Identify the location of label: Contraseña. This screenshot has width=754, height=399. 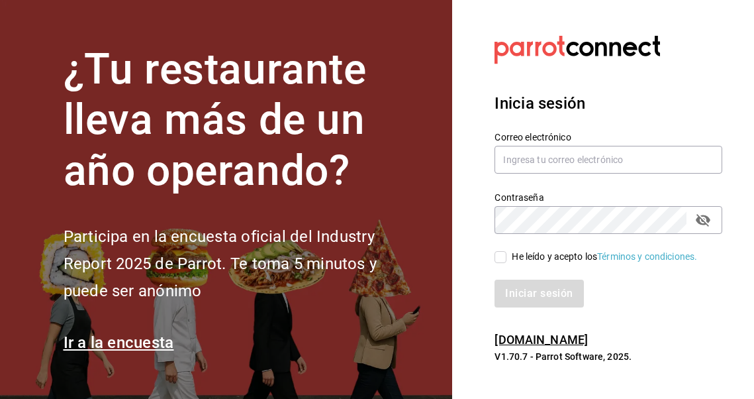
(608, 197).